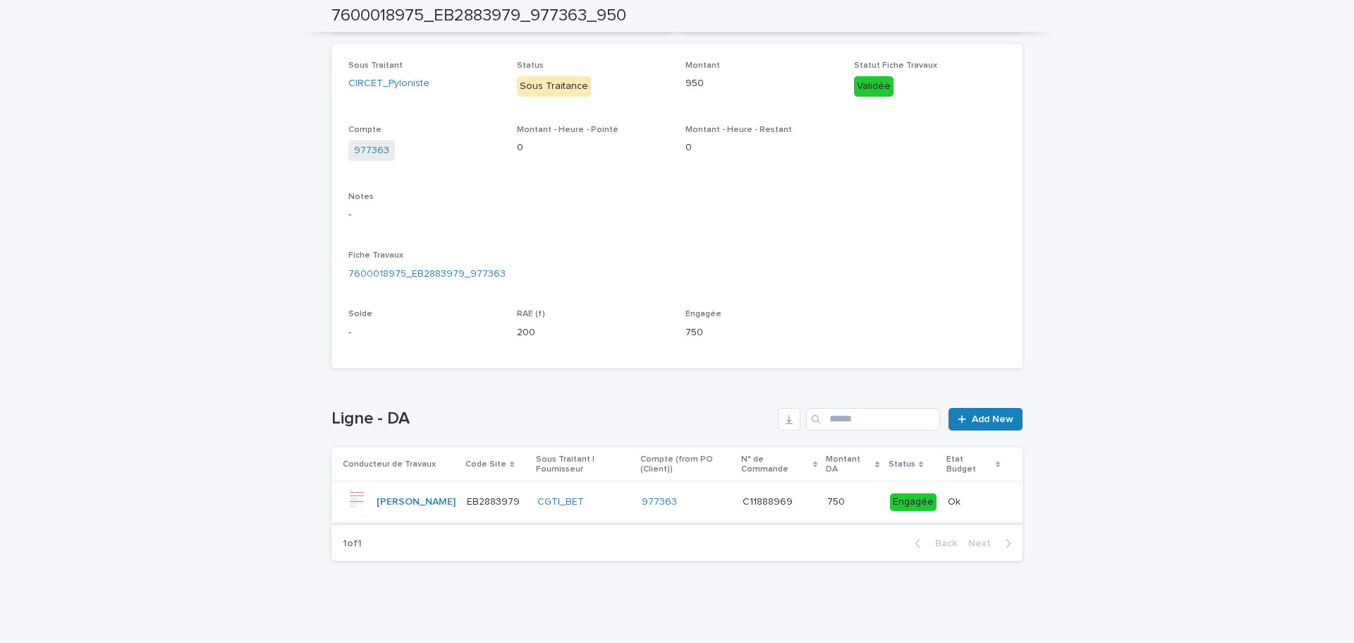 The width and height of the screenshot is (1354, 643). Describe the element at coordinates (389, 464) in the screenshot. I see `p: Conducteur de Travaux` at that location.